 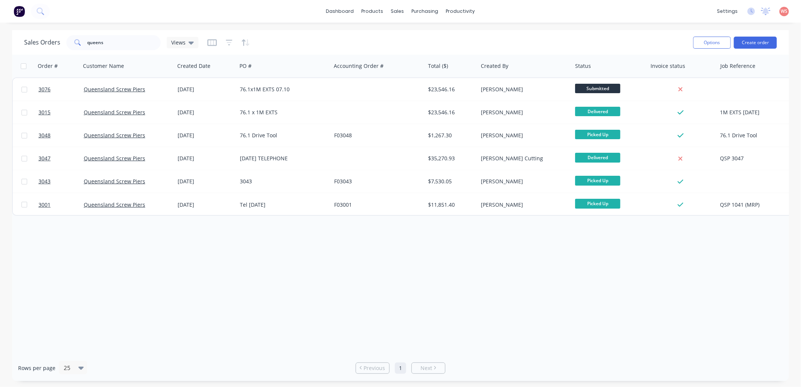 I want to click on span: Rows per page, so click(x=37, y=368).